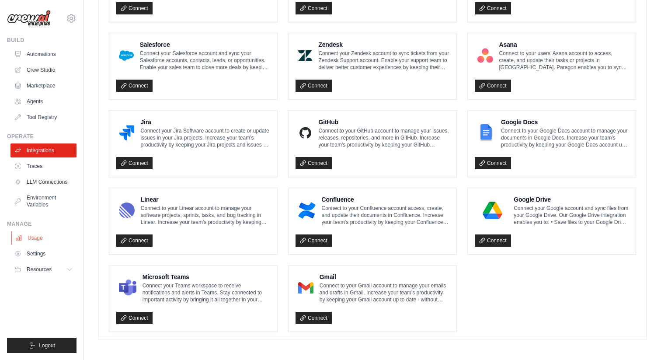 Image resolution: width=661 pixels, height=360 pixels. I want to click on img: Google Docs Logo, so click(486, 133).